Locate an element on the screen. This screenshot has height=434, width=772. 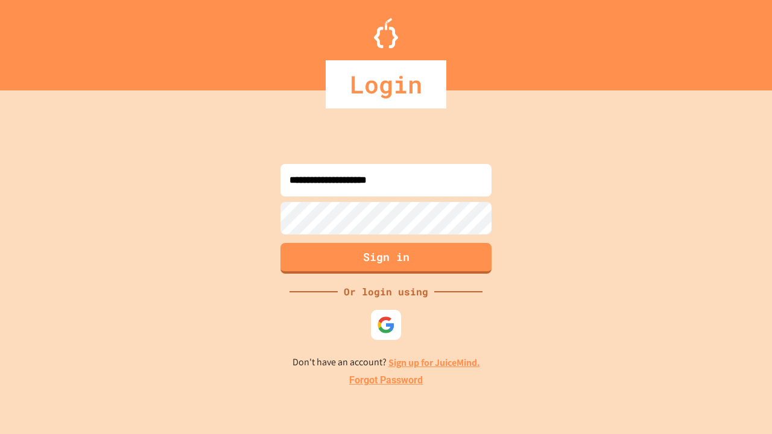
a: Sign up for JuiceMind. is located at coordinates (434, 363).